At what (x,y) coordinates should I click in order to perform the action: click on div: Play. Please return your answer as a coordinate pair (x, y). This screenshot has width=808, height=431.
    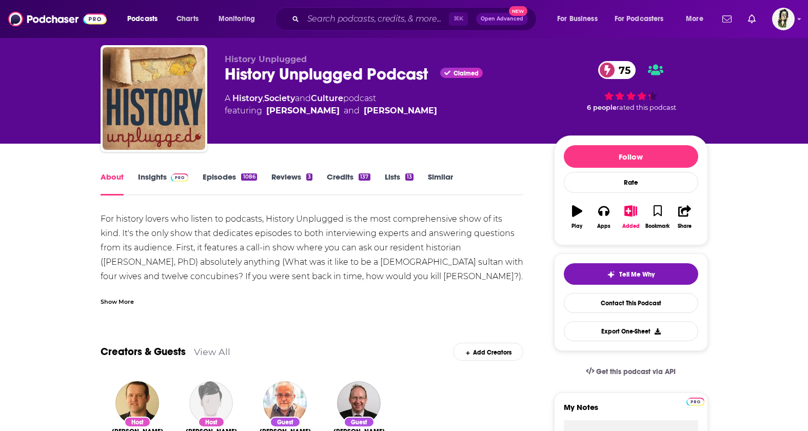
    Looking at the image, I should click on (576, 226).